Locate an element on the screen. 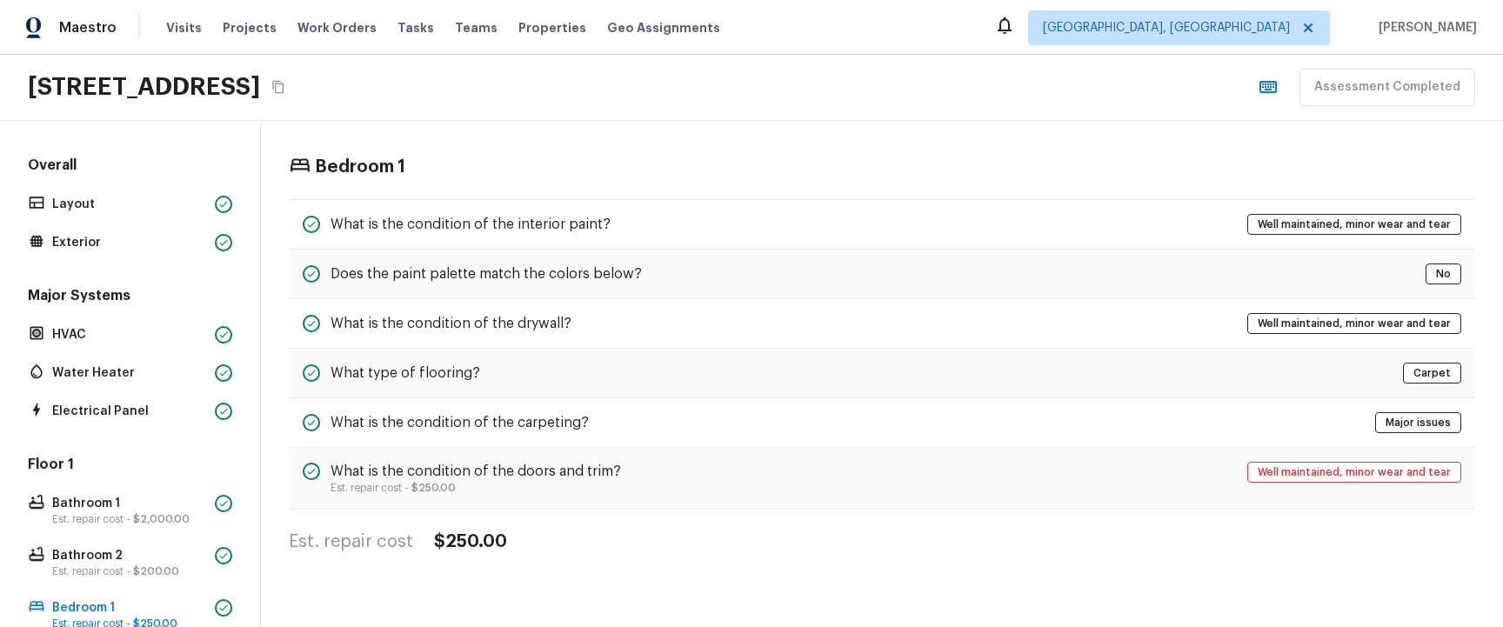 This screenshot has width=1503, height=627. p: Exterior is located at coordinates (130, 243).